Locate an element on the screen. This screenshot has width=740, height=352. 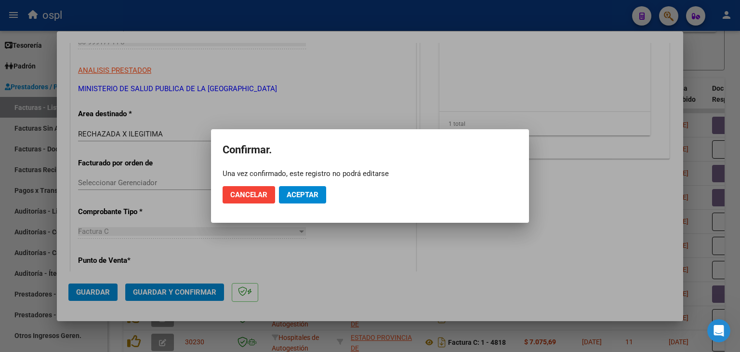
h2: Confirmar. is located at coordinates (370, 150).